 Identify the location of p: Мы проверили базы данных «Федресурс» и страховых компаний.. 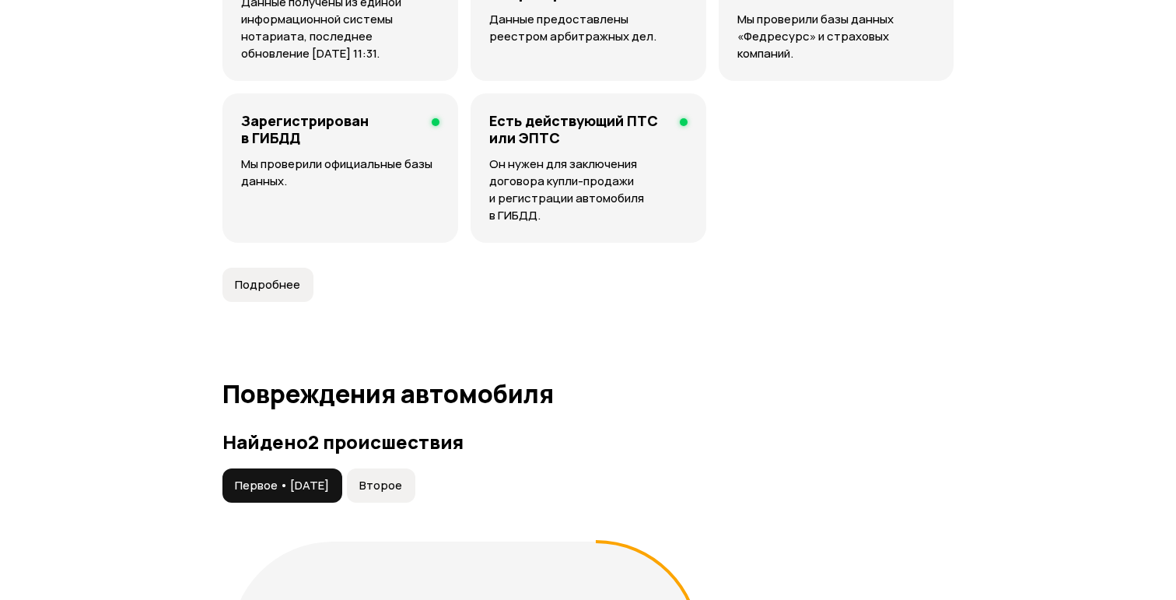
(836, 37).